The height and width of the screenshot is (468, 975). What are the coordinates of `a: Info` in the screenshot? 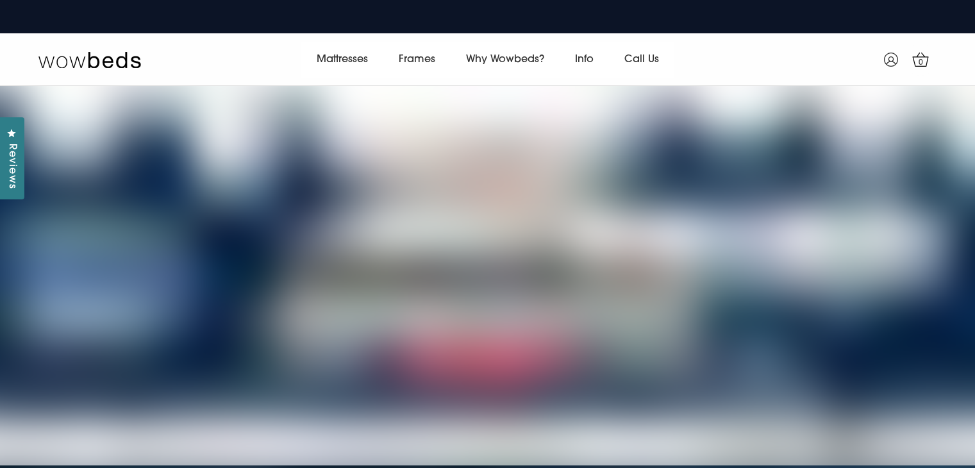 It's located at (584, 60).